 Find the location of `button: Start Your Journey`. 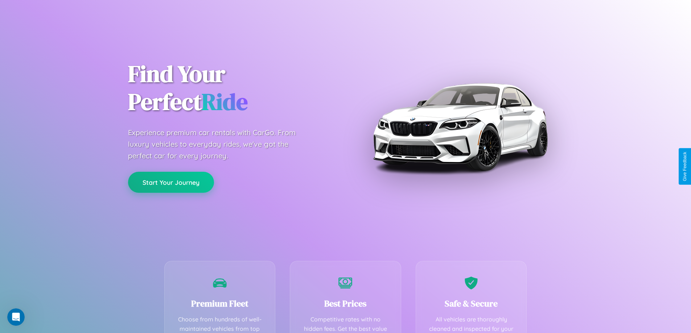

button: Start Your Journey is located at coordinates (171, 182).